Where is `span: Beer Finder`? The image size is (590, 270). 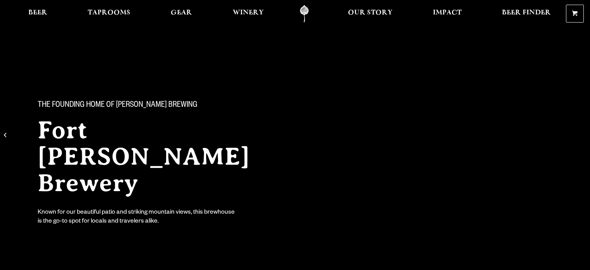 span: Beer Finder is located at coordinates (527, 13).